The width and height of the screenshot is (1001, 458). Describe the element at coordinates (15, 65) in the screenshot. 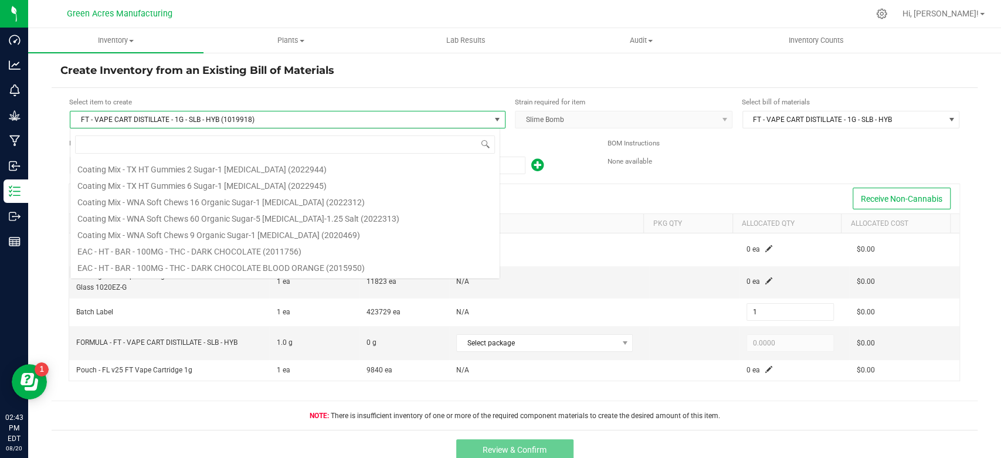

I see `inline-svg: Analytics` at that location.